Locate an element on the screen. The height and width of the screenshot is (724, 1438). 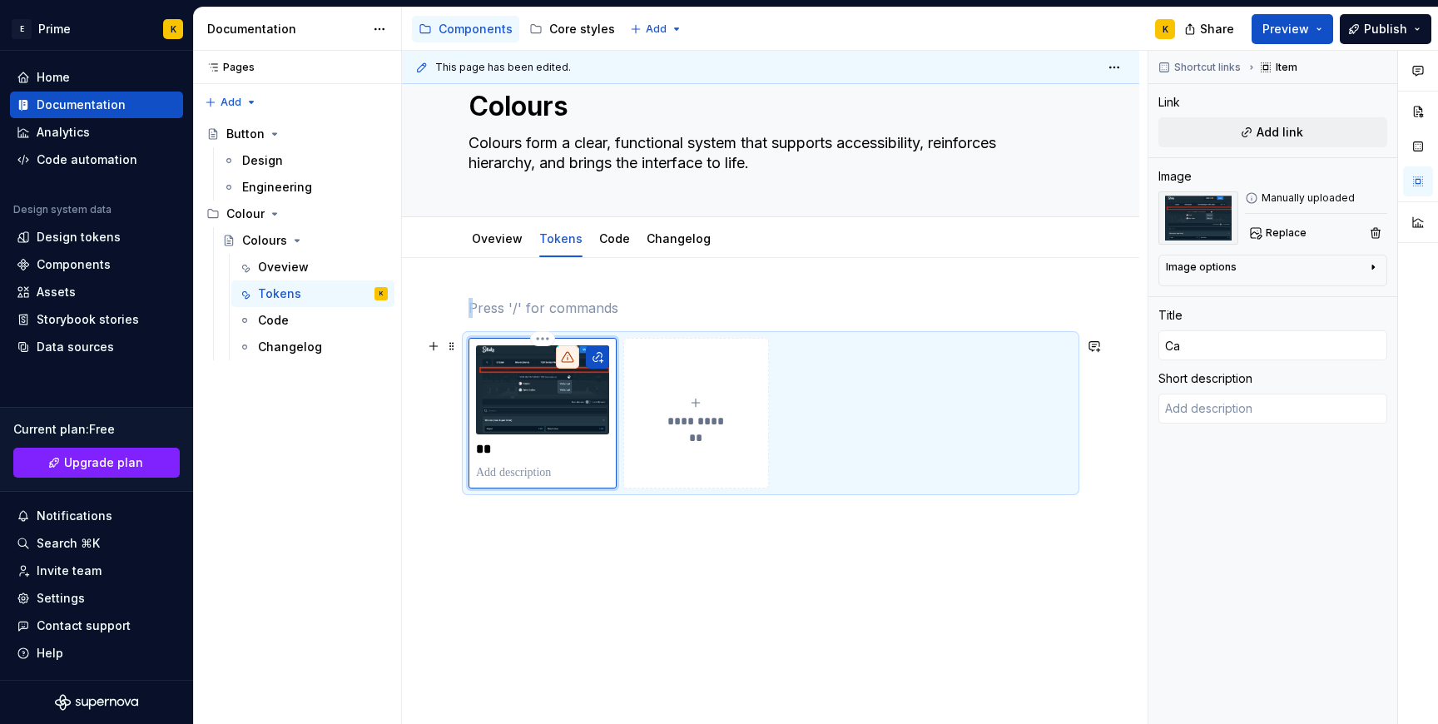
div: Storybook stories is located at coordinates (87, 319).